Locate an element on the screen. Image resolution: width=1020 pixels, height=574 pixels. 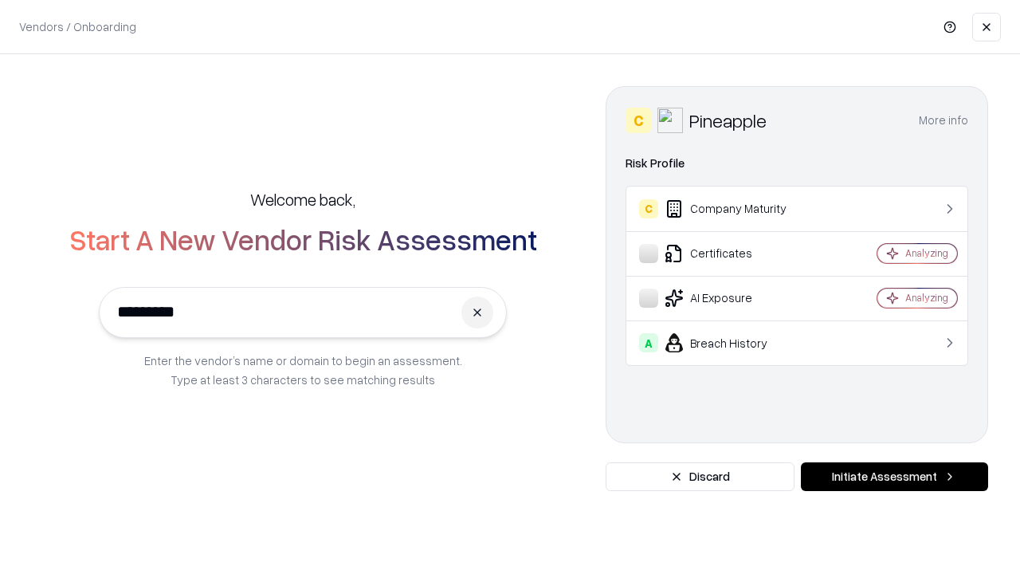
p: Vendors / Onboarding is located at coordinates (77, 26).